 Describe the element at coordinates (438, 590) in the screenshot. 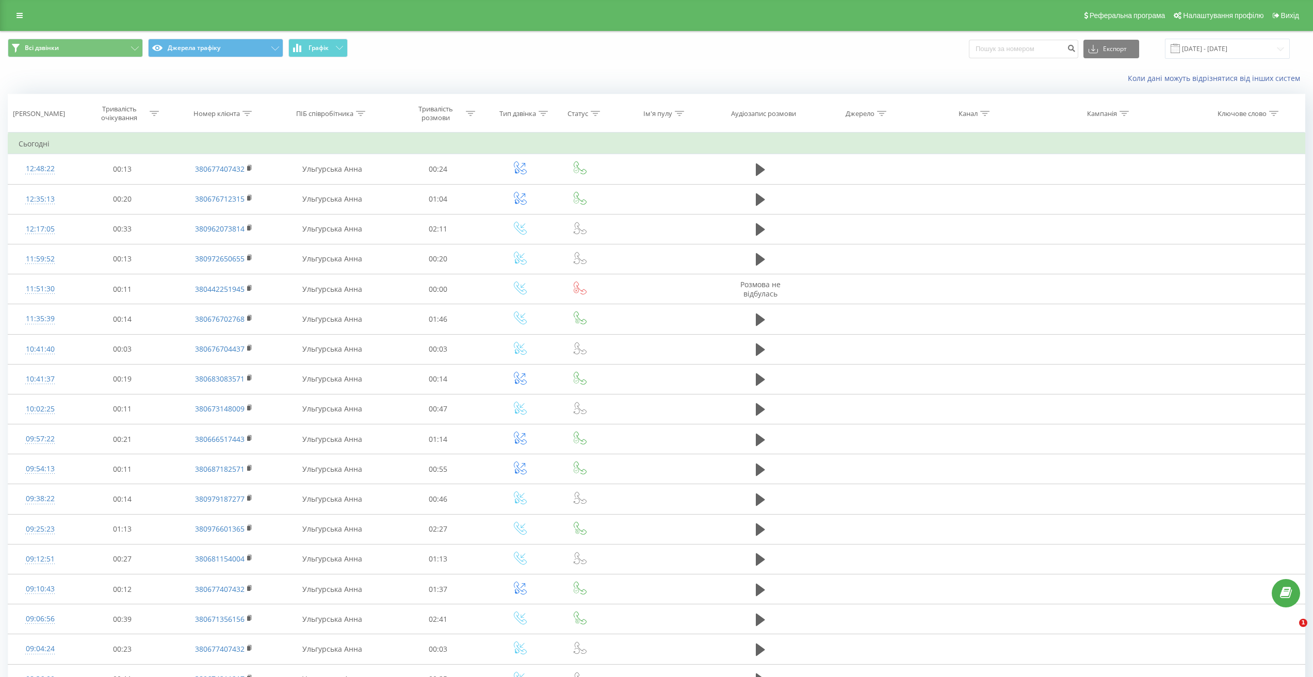

I see `td: 01:37` at that location.